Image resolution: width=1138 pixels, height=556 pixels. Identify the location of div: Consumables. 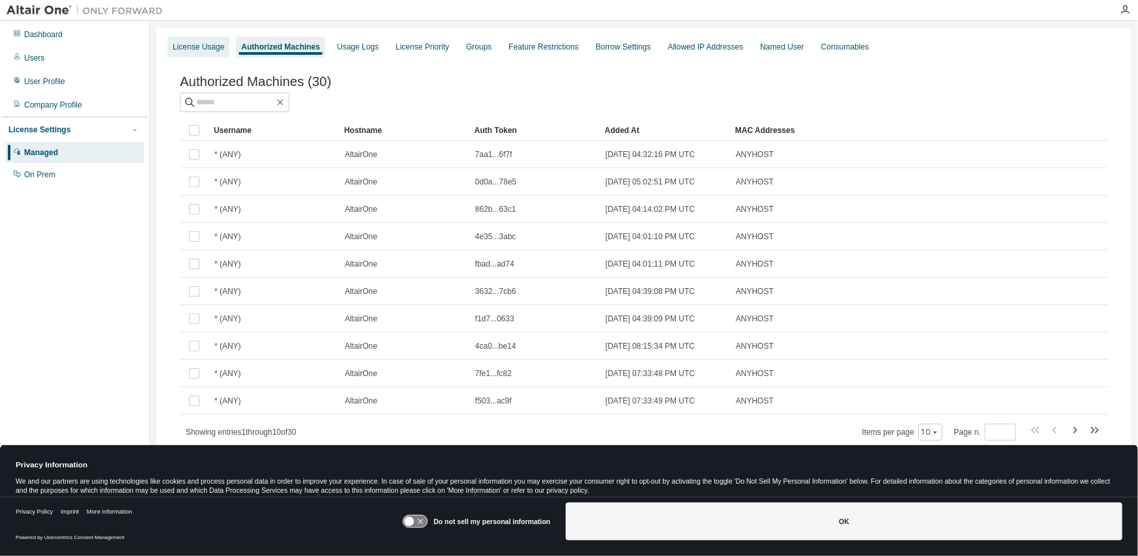
(845, 47).